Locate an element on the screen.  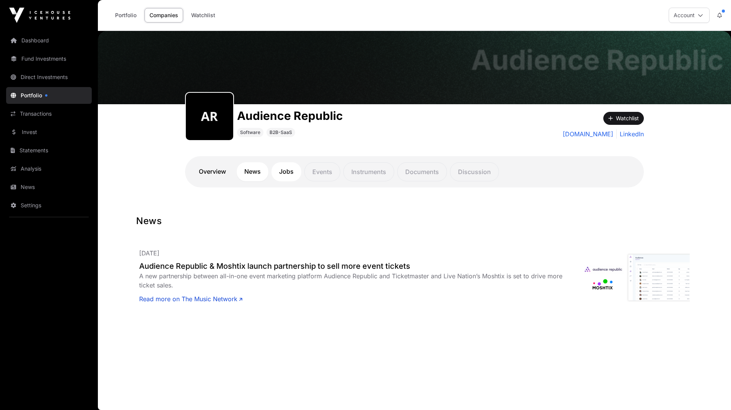
h2: Audience Republic & Moshtix launch partnership to sell more event tickets is located at coordinates (359, 266).